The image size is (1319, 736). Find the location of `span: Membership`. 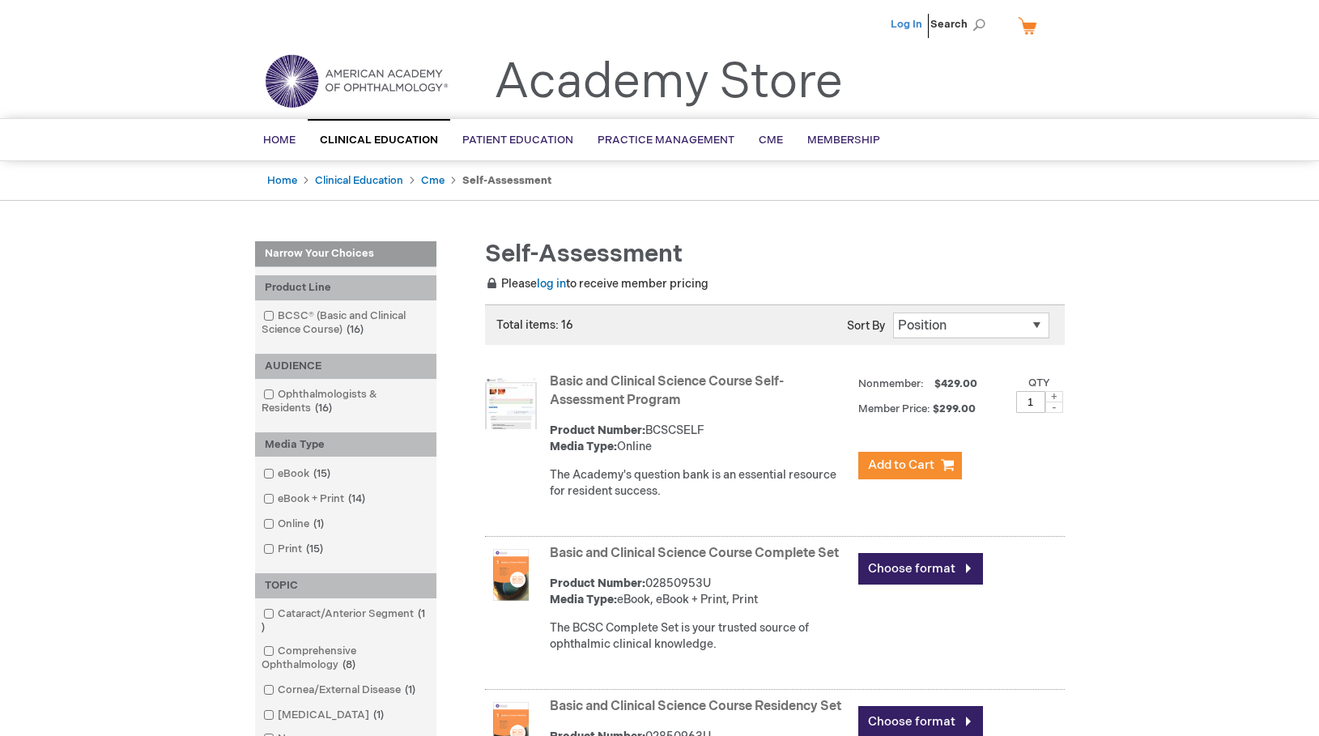

span: Membership is located at coordinates (844, 140).